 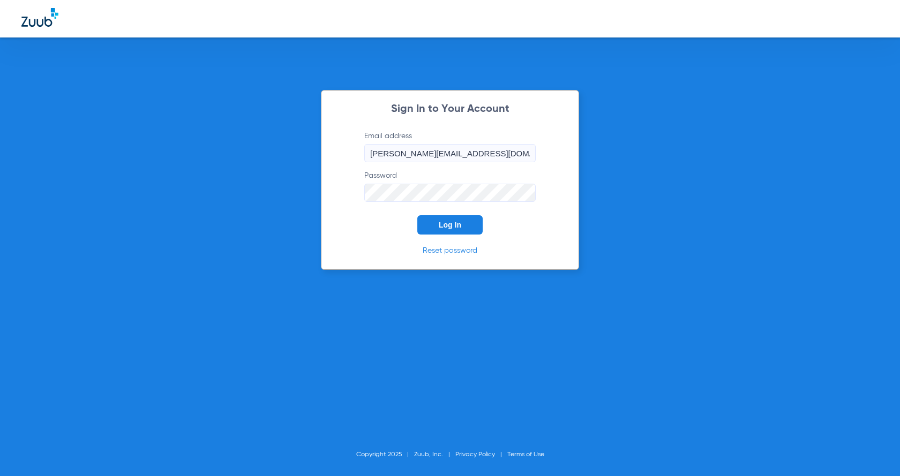 What do you see at coordinates (450, 251) in the screenshot?
I see `a: Reset password` at bounding box center [450, 251].